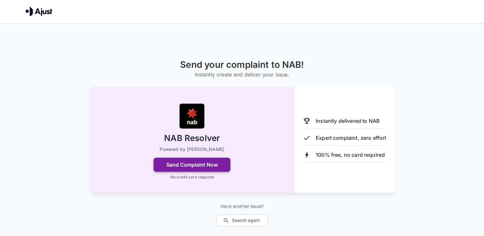  Describe the element at coordinates (351, 155) in the screenshot. I see `p: 100% free, no card required` at that location.